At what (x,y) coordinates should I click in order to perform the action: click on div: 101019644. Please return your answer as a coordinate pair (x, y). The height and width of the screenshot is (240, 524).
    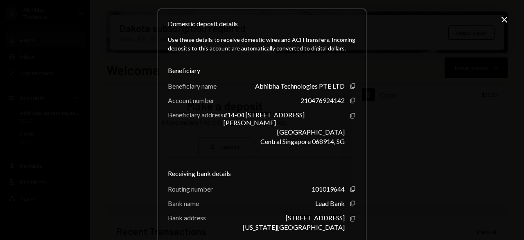
    Looking at the image, I should click on (328, 188).